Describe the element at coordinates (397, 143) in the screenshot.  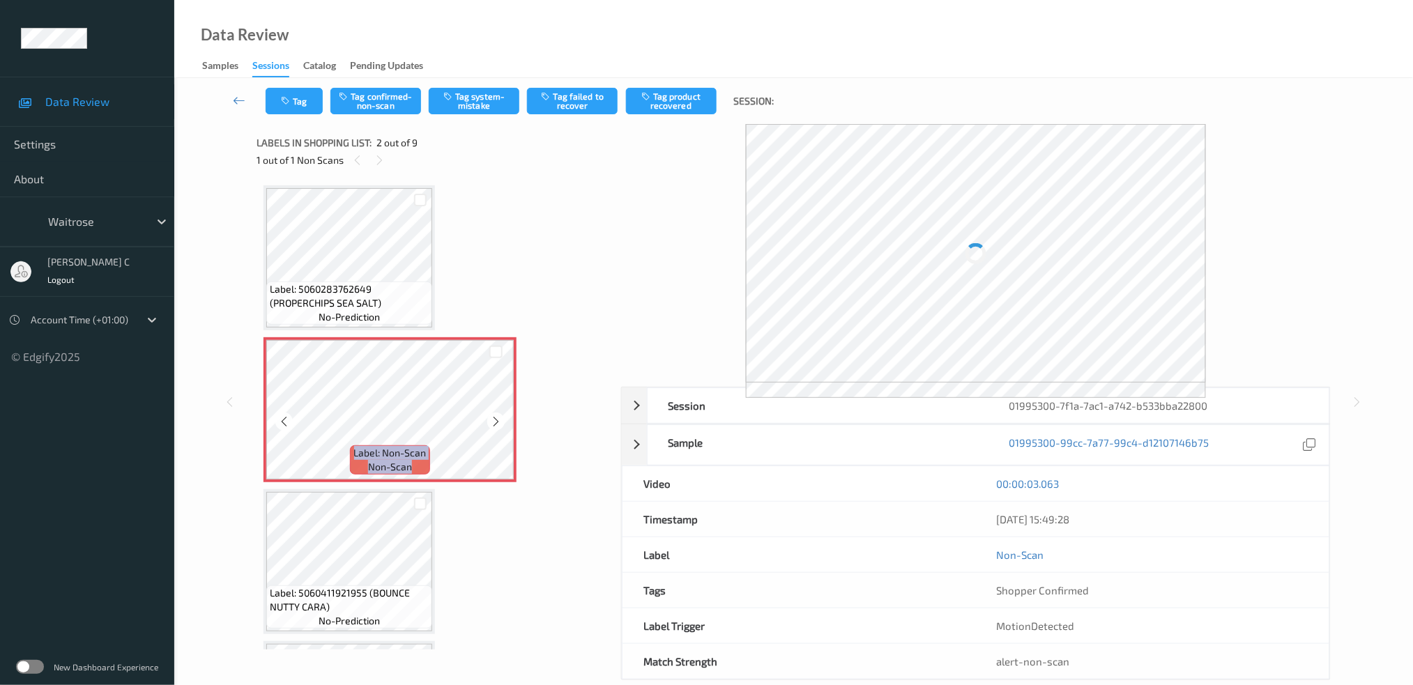
I see `span: 2 out of 9` at that location.